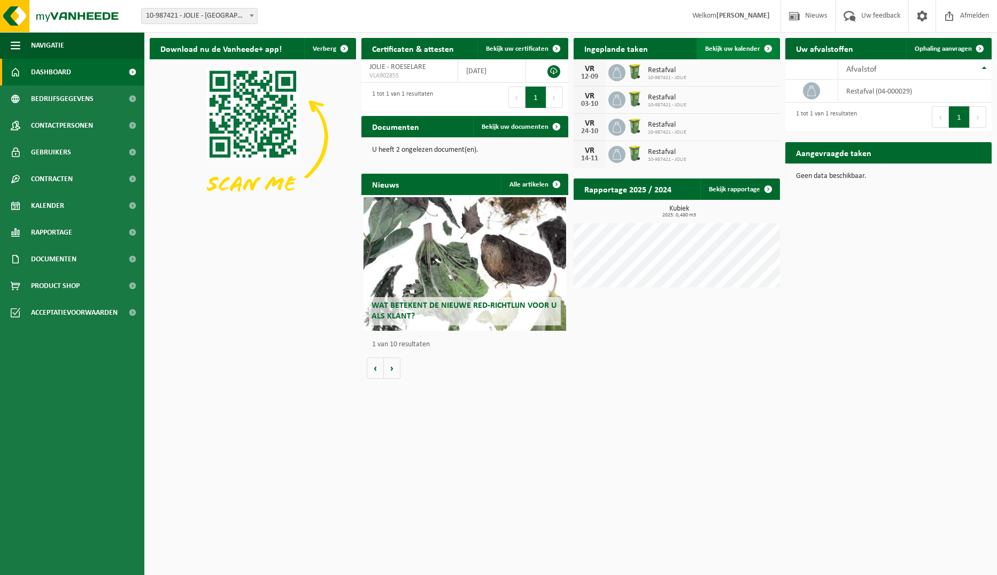 The width and height of the screenshot is (997, 575). I want to click on span: Navigatie, so click(48, 45).